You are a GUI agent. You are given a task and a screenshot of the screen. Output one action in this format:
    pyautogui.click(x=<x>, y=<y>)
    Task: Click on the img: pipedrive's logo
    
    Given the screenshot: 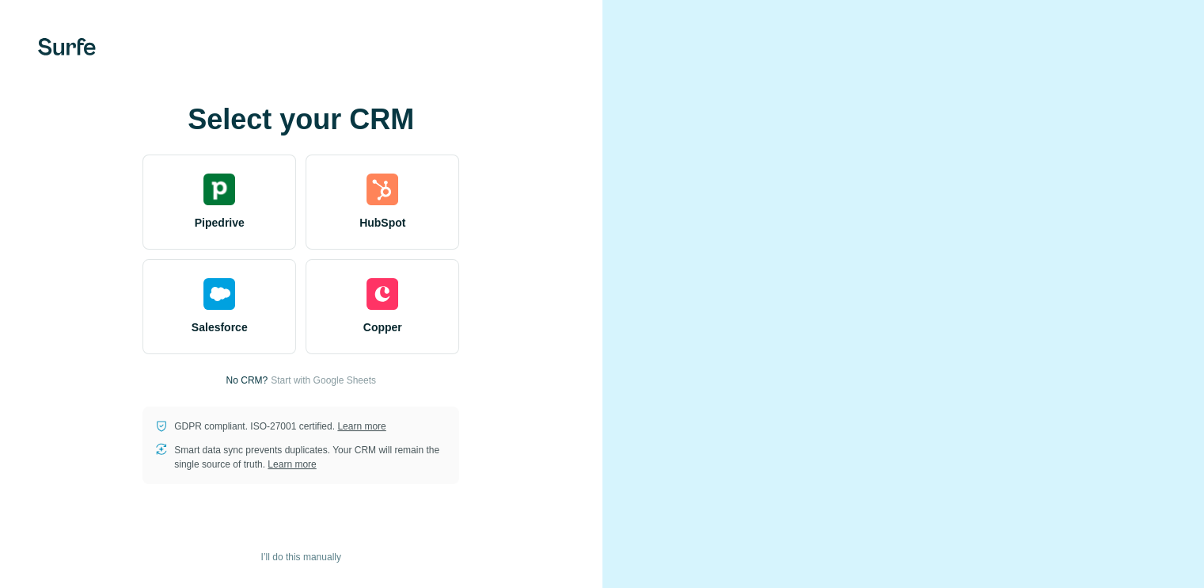 What is the action you would take?
    pyautogui.click(x=219, y=189)
    